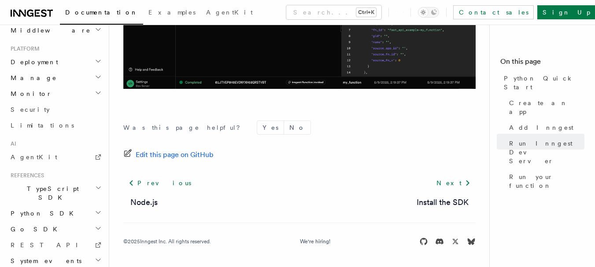  I want to click on span: Create an app, so click(546, 107).